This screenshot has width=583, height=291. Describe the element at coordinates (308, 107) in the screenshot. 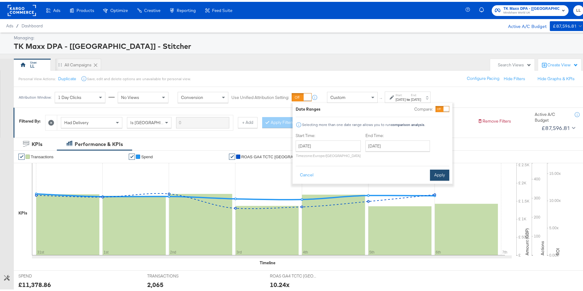

I see `div: Date Ranges` at that location.